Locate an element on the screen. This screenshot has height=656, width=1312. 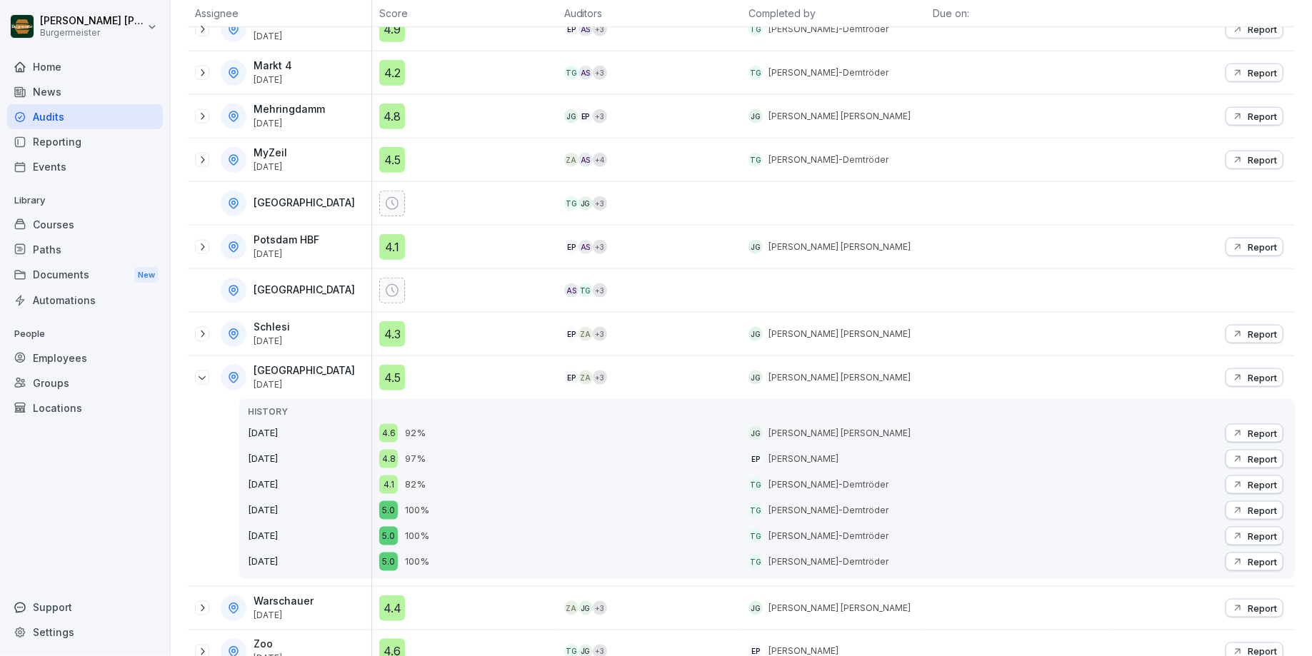
div: 4.6 is located at coordinates (388, 433).